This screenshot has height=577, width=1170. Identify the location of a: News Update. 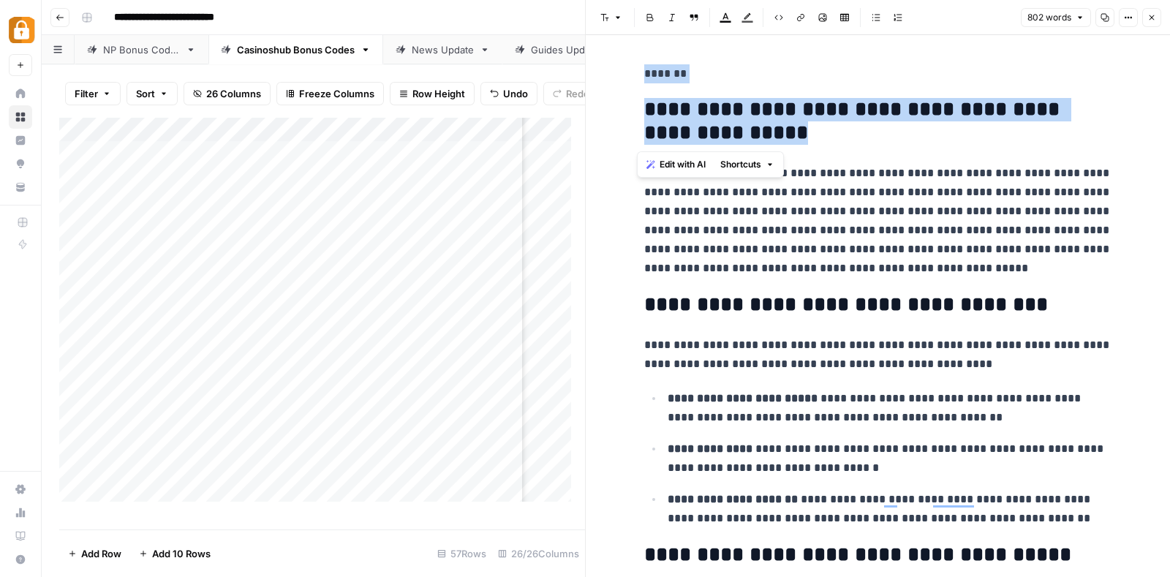
(442, 50).